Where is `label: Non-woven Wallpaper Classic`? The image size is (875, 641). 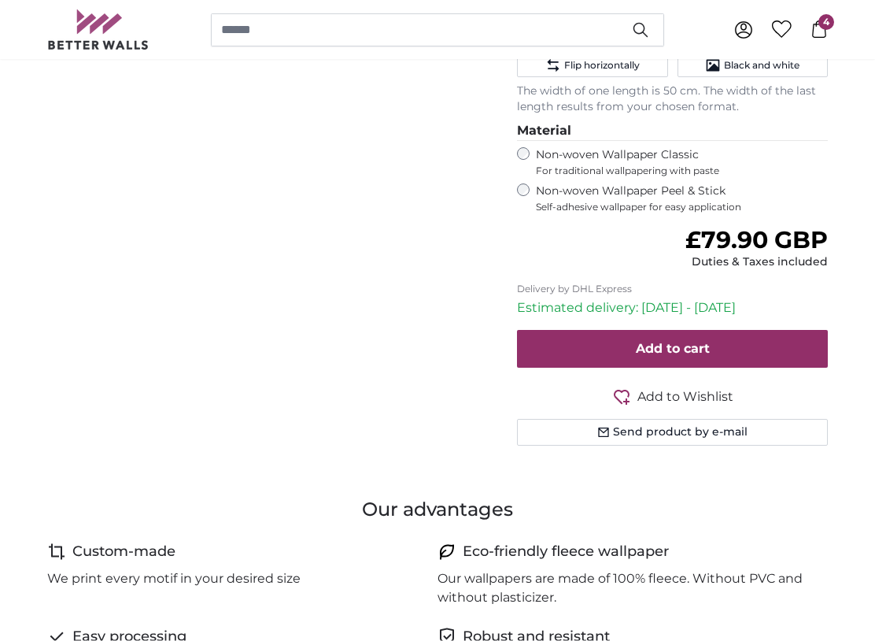
label: Non-woven Wallpaper Classic is located at coordinates (682, 163).